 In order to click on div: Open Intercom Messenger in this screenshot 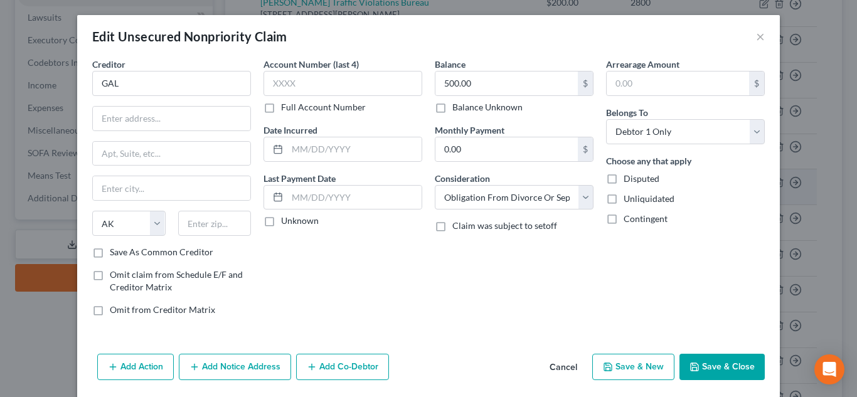, I will do `click(829, 369)`.